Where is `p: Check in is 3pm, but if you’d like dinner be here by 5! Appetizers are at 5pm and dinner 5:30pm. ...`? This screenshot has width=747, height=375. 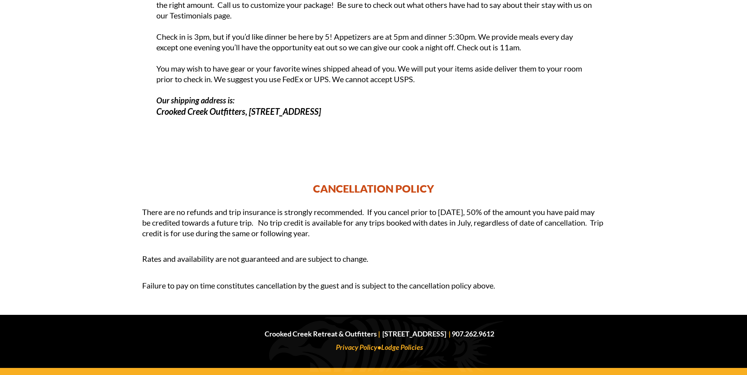
p: Check in is 3pm, but if you’d like dinner be here by 5! Appetizers are at 5pm and dinner 5:30pm. ... is located at coordinates (374, 42).